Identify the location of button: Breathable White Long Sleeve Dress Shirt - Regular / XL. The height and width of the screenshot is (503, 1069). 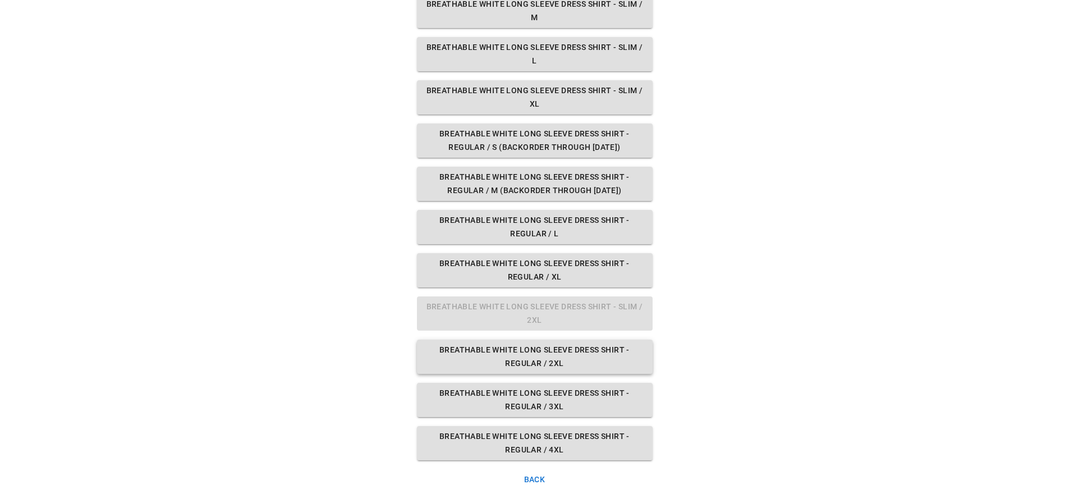
(535, 270).